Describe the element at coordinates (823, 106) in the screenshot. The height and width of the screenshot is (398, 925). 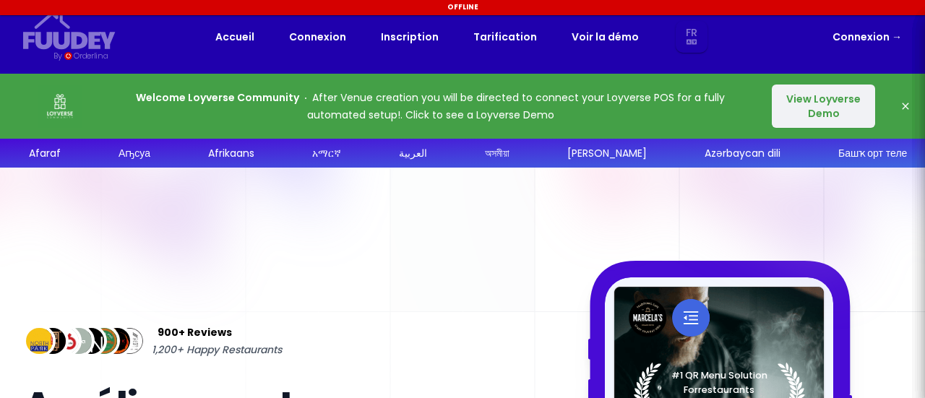
I see `button: View Loyverse Demo` at that location.